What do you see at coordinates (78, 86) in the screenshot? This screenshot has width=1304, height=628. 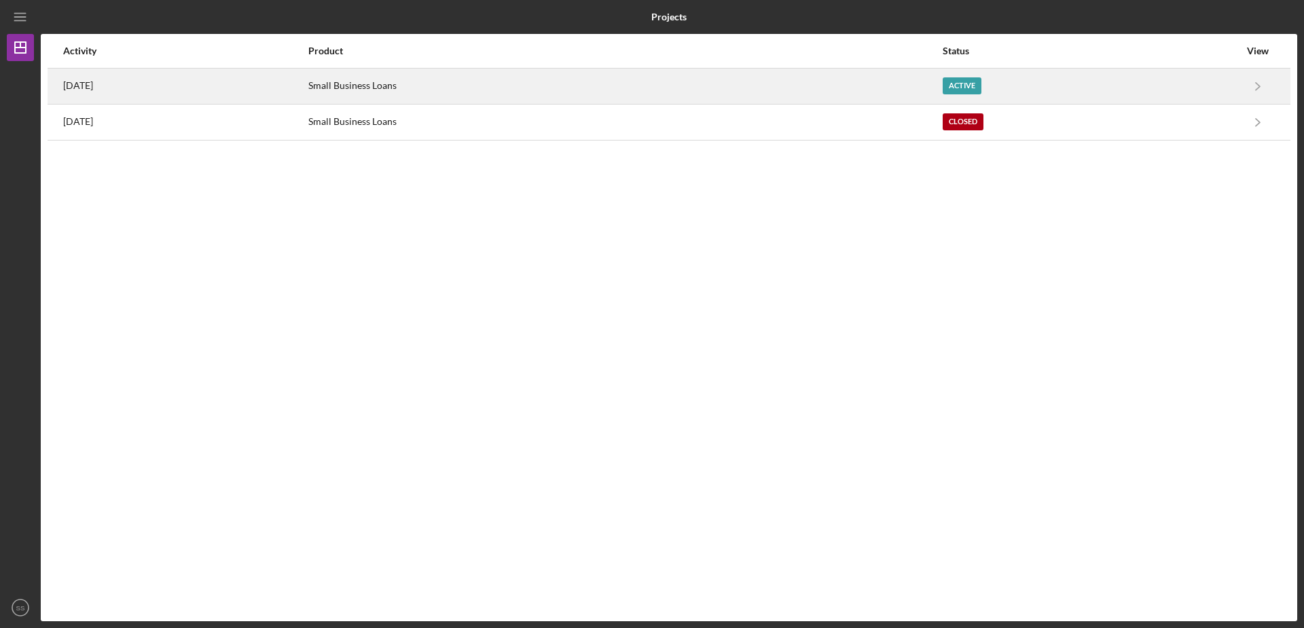 I see `time: 2025-08-17 19:50` at bounding box center [78, 86].